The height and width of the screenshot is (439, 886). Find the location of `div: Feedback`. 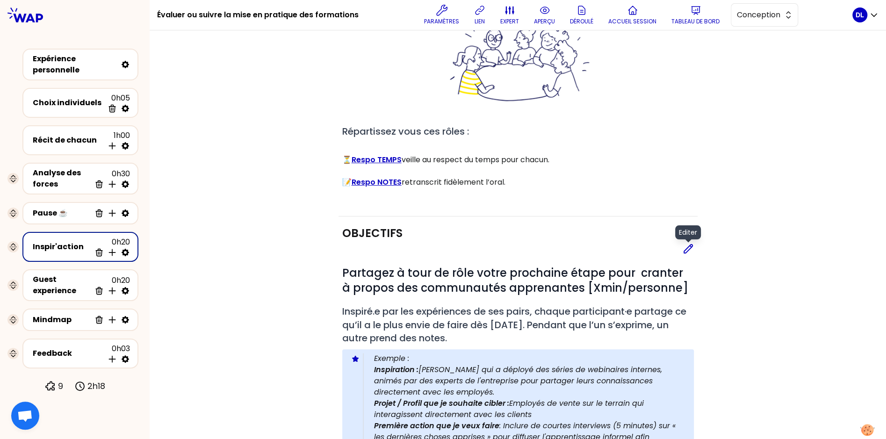

div: Feedback is located at coordinates (68, 353).